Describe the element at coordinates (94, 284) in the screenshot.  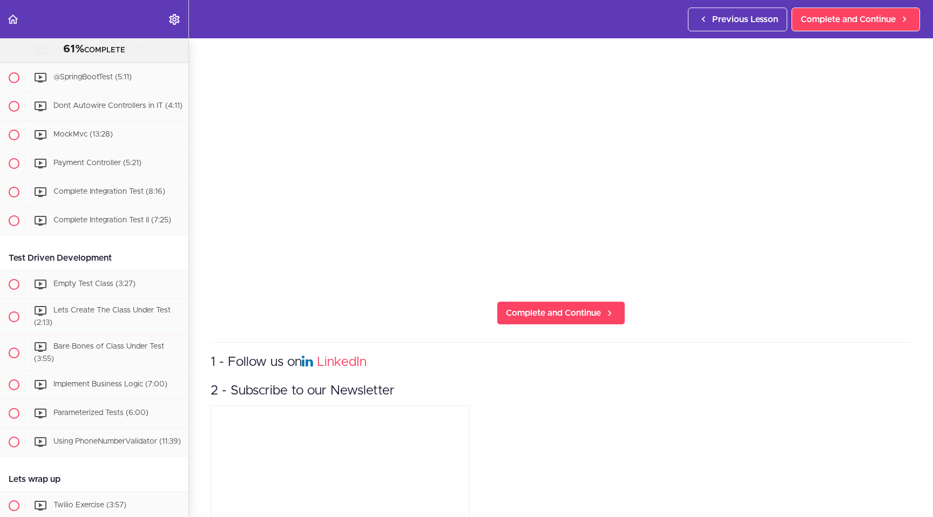
I see `span: Empty Test Class (3:27)` at that location.